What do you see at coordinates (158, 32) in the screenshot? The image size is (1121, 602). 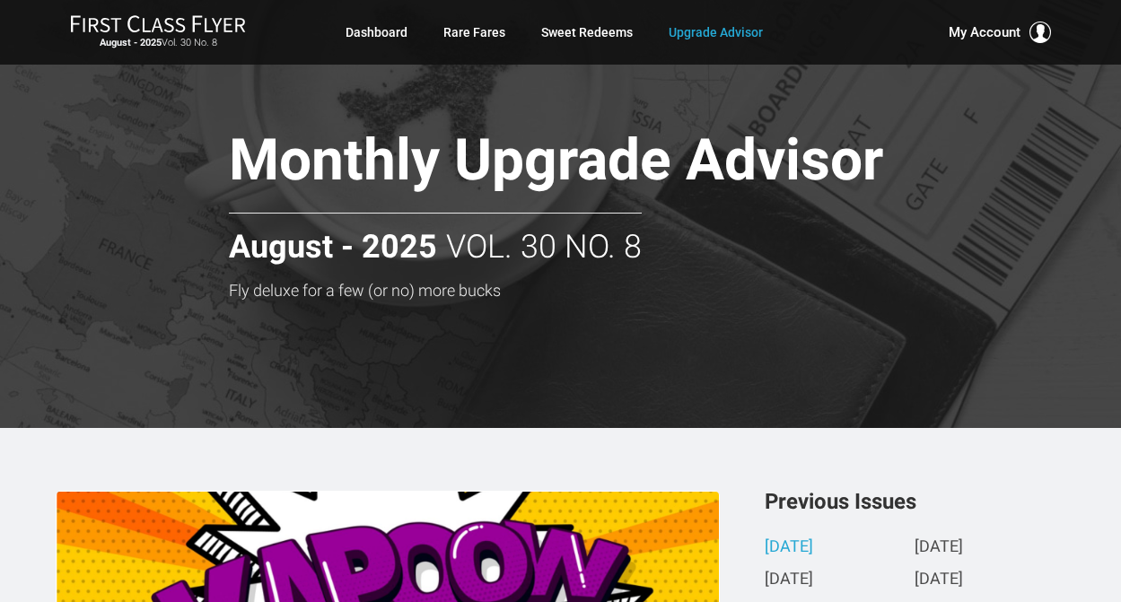 I see `a: First Class FlyerAugust - 2025Vol. 30 No. 8` at bounding box center [158, 32].